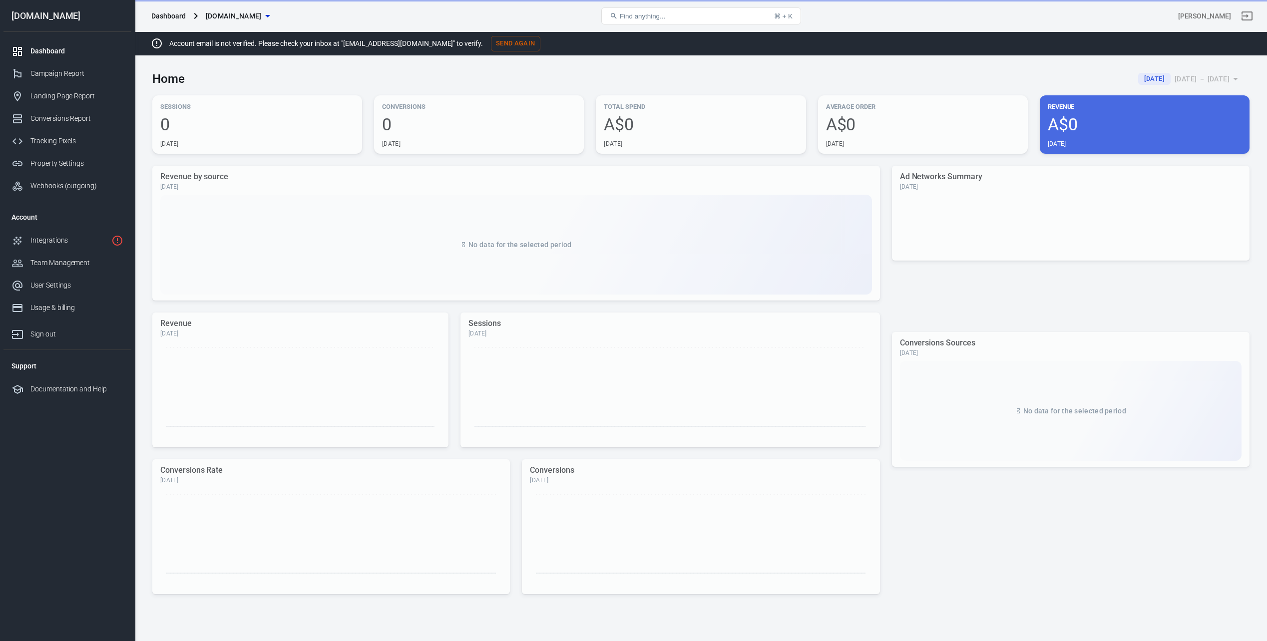 Image resolution: width=1267 pixels, height=641 pixels. What do you see at coordinates (67, 141) in the screenshot?
I see `a: Tracking Pixels` at bounding box center [67, 141].